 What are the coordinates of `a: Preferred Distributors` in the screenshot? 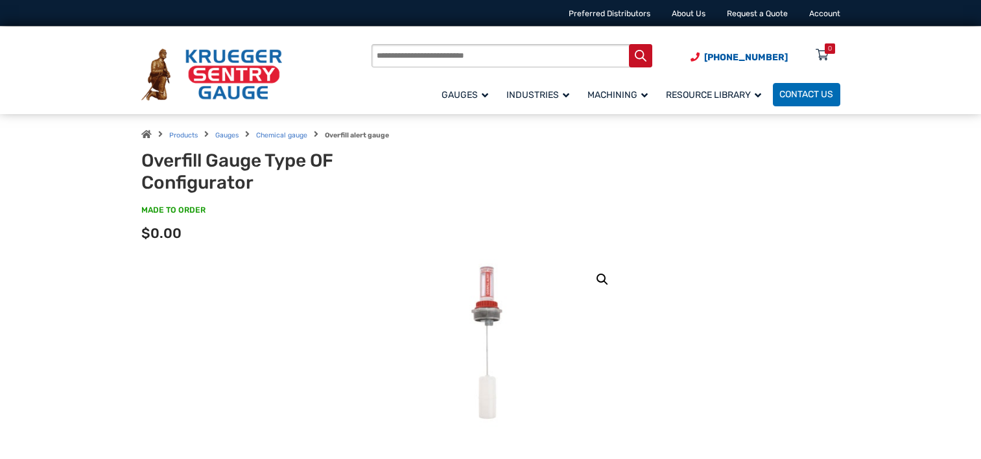 It's located at (610, 14).